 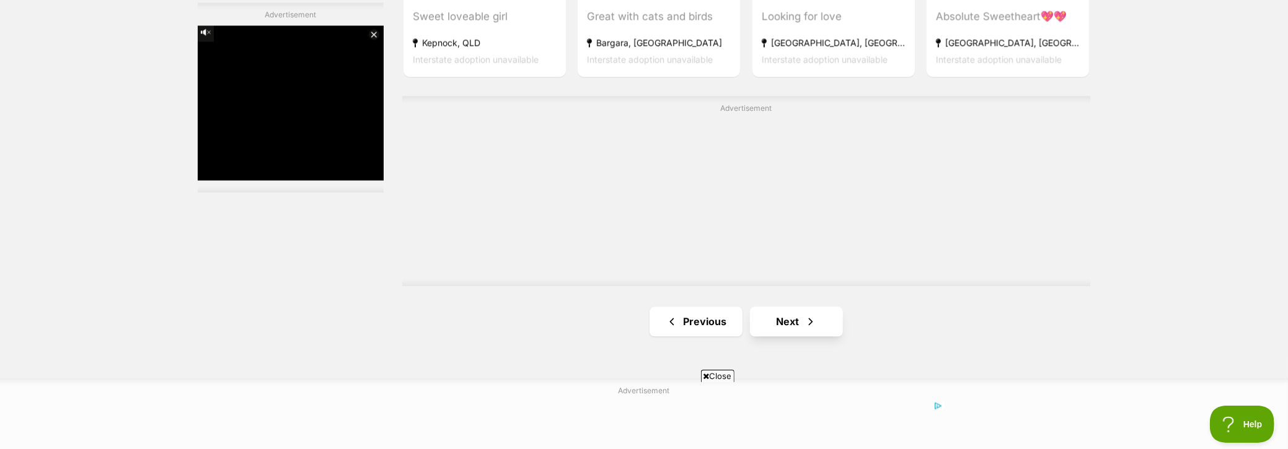 I want to click on div: Sweet loveable girl, so click(x=485, y=15).